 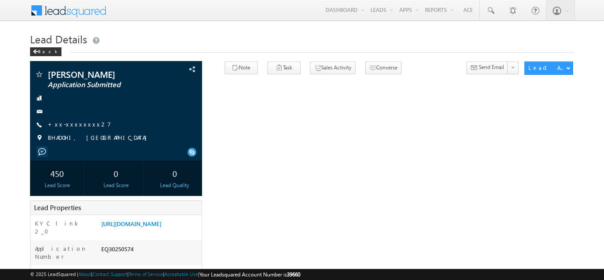 What do you see at coordinates (84, 274) in the screenshot?
I see `a: About` at bounding box center [84, 274].